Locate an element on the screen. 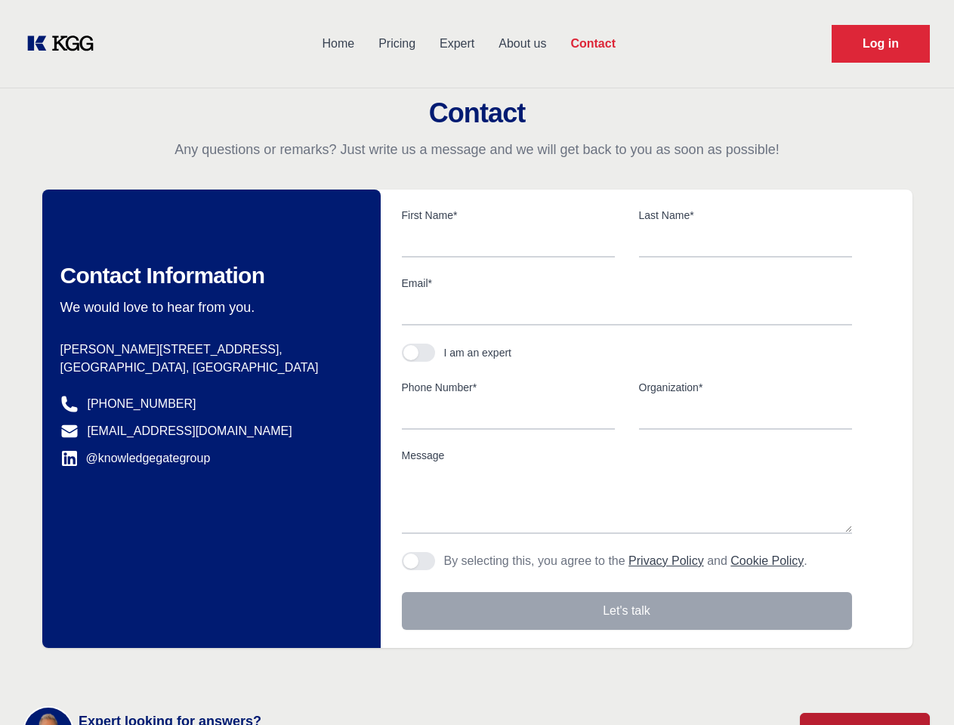 Image resolution: width=954 pixels, height=725 pixels. a: Expert is located at coordinates (457, 44).